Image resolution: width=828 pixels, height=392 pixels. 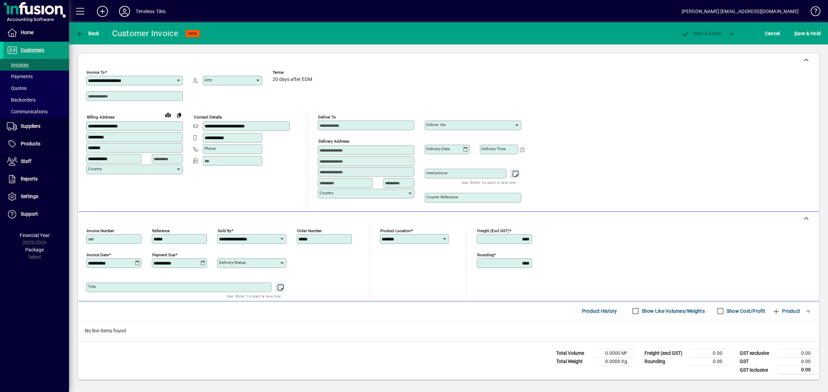 I want to click on app-page-header-button: Back, so click(x=88, y=33).